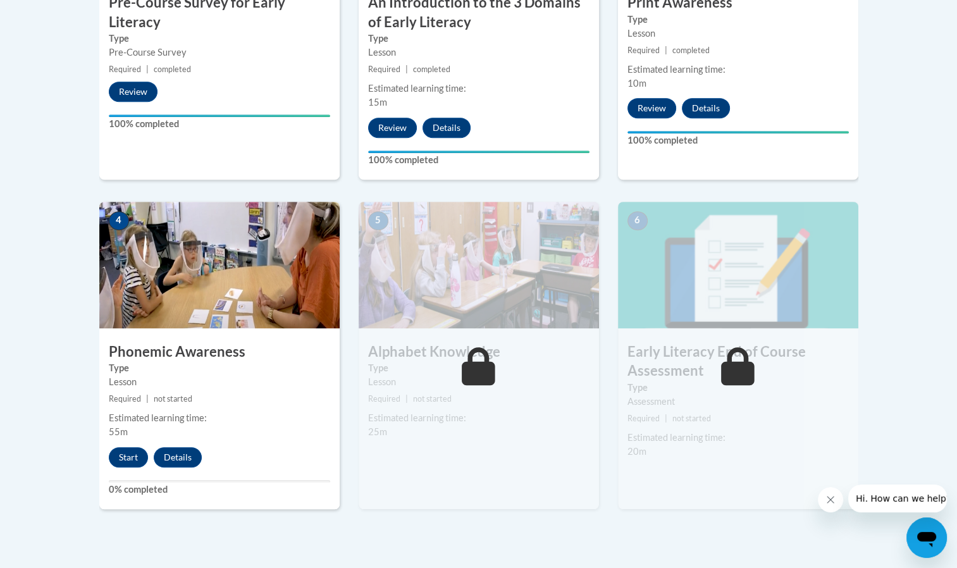 The width and height of the screenshot is (957, 568). I want to click on span: 4, so click(119, 221).